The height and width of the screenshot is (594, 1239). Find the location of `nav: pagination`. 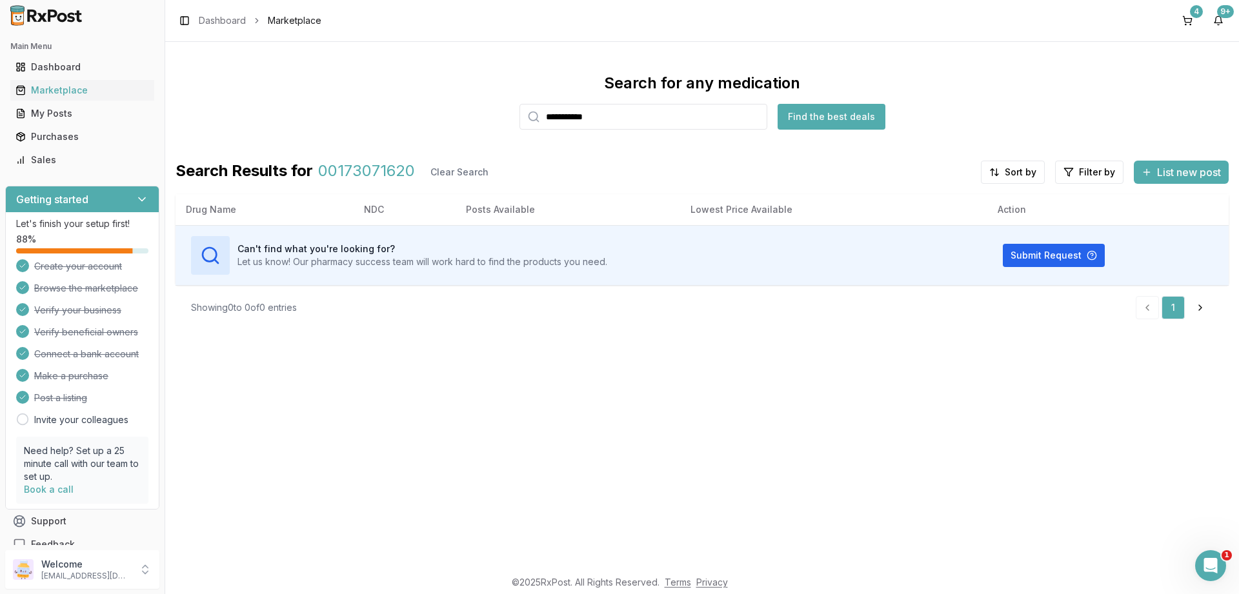

nav: pagination is located at coordinates (1174, 308).